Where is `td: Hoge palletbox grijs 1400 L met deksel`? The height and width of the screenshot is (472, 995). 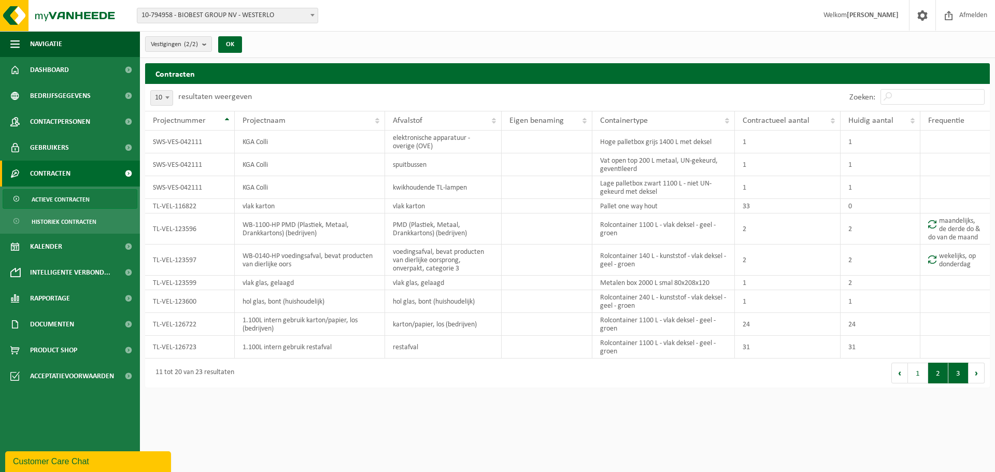 td: Hoge palletbox grijs 1400 L met deksel is located at coordinates (664, 142).